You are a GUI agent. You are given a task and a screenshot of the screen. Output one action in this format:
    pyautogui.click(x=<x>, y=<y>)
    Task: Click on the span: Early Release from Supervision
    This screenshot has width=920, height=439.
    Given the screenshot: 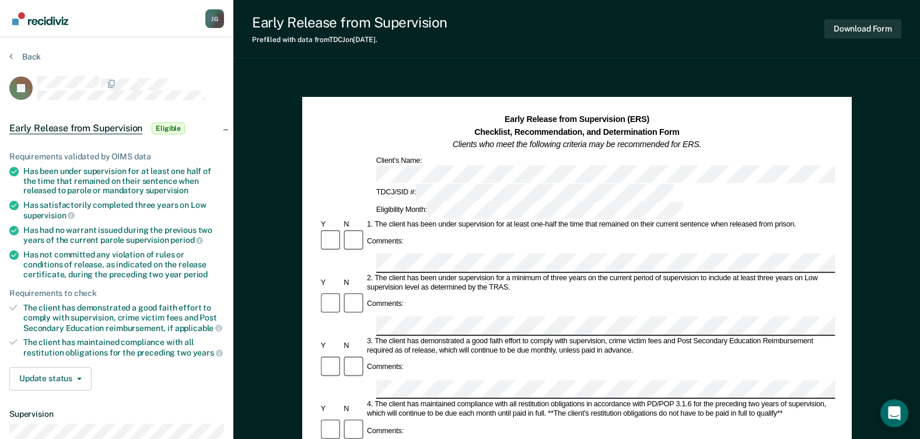 What is the action you would take?
    pyautogui.click(x=76, y=128)
    